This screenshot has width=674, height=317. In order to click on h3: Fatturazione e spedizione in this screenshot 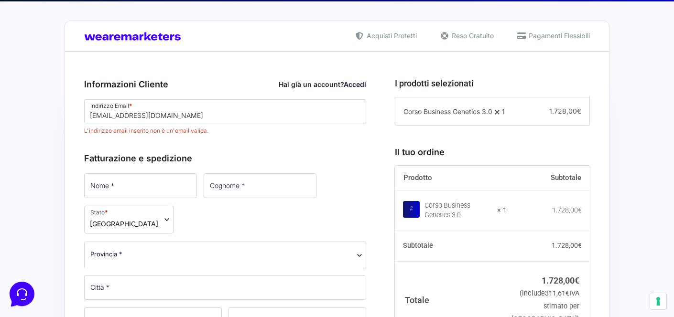, I will do `click(225, 158)`.